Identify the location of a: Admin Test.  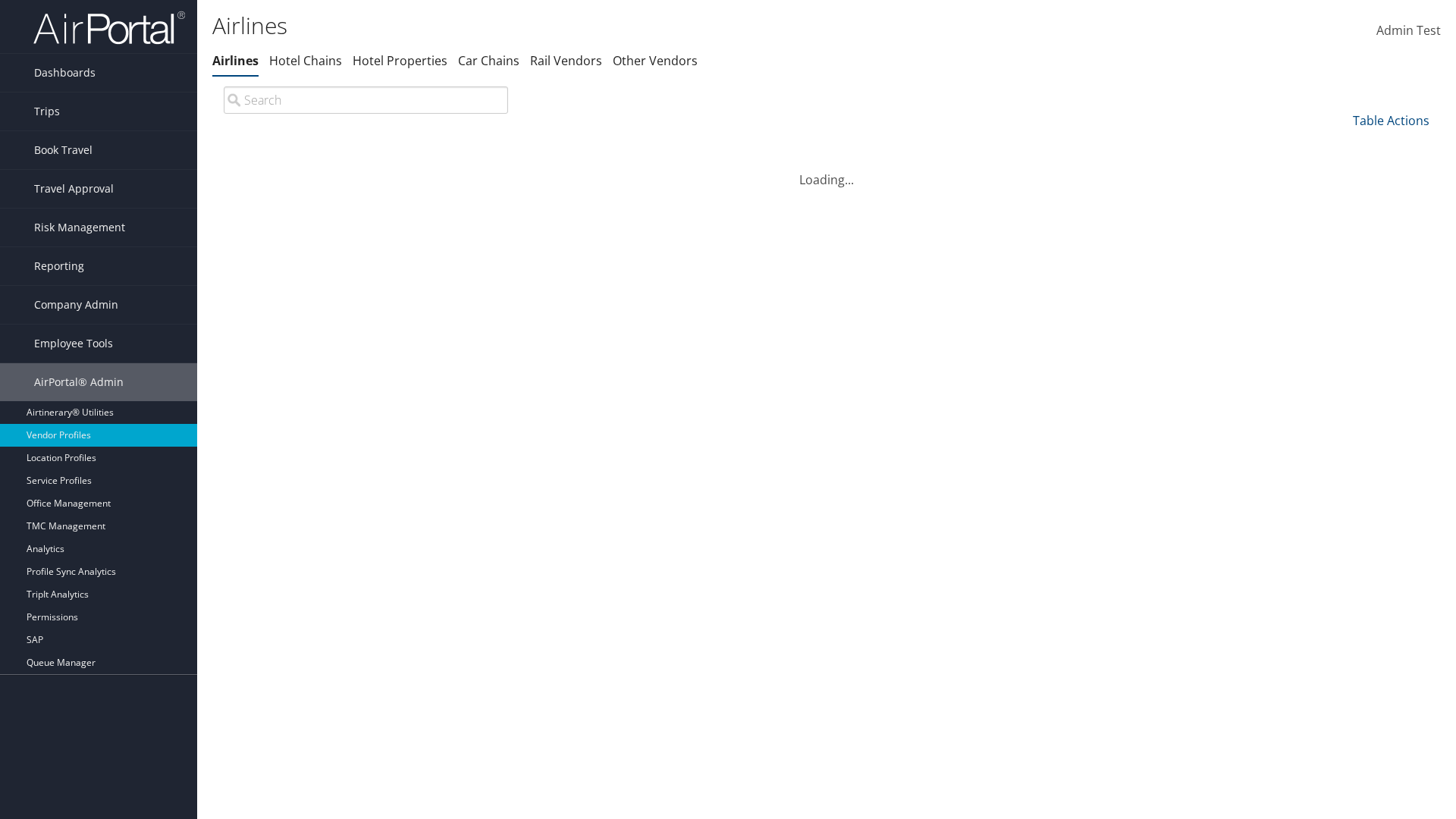
(1408, 31).